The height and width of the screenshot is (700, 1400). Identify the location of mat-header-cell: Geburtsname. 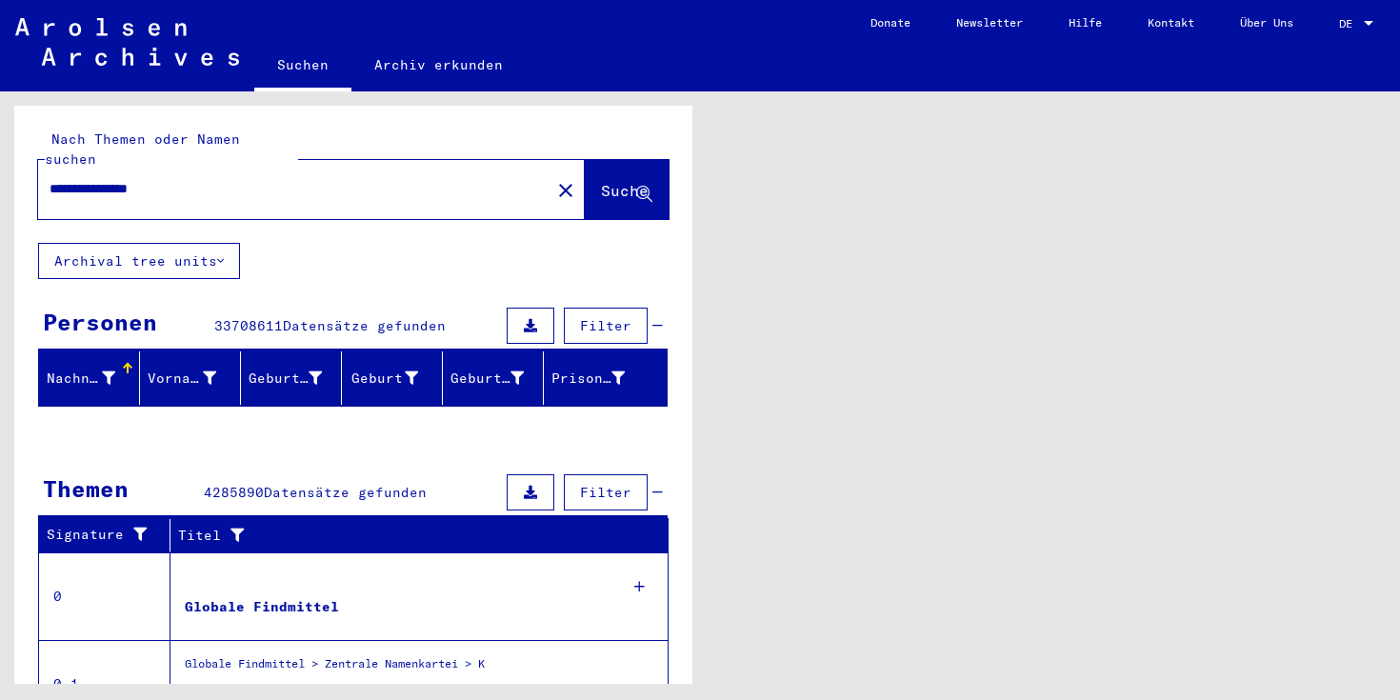
(291, 378).